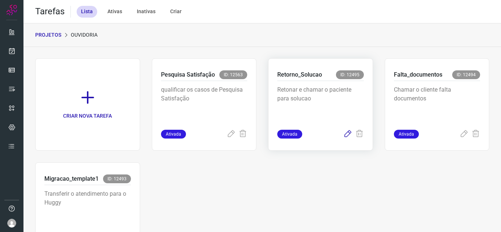 The height and width of the screenshot is (232, 501). I want to click on div: Ativas, so click(115, 12).